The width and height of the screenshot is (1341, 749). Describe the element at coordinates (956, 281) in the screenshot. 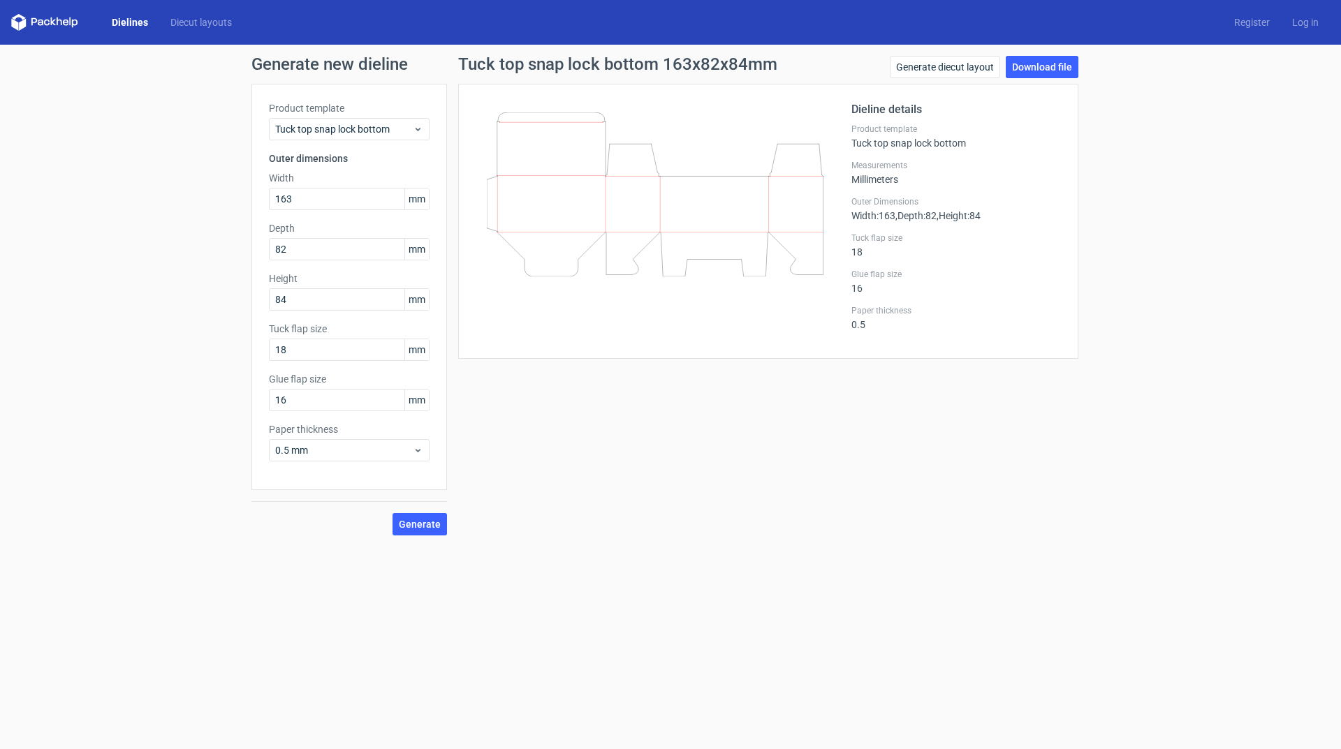

I see `div: 16` at that location.